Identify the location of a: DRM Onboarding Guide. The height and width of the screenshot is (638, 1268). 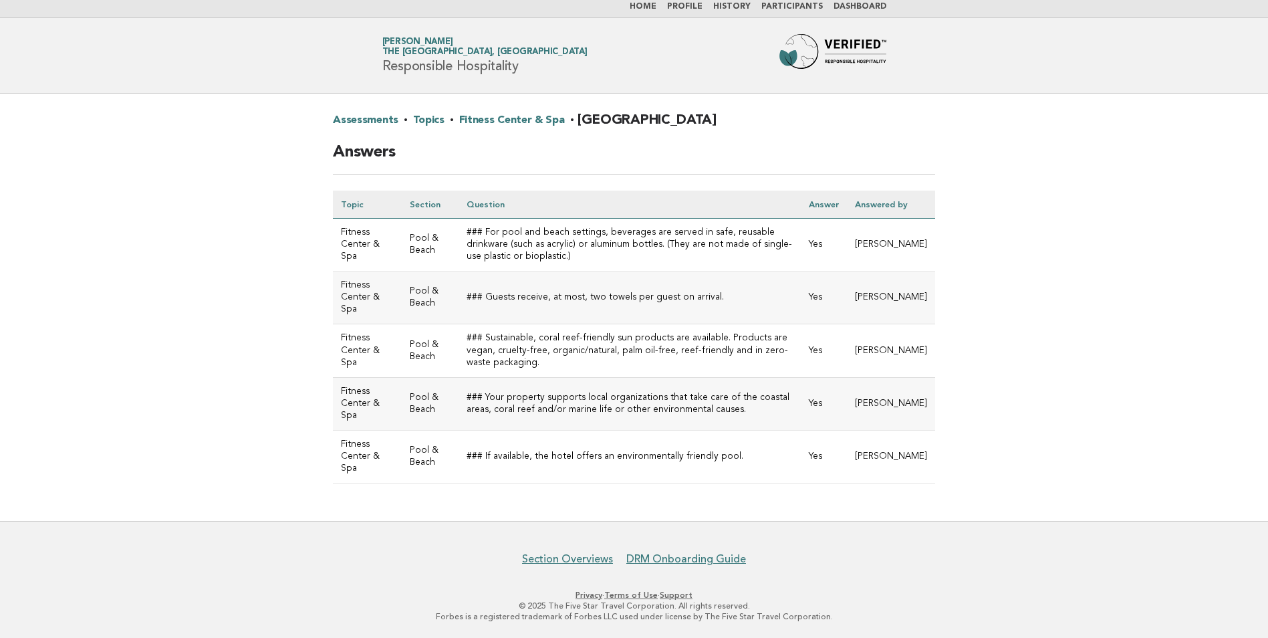
(686, 559).